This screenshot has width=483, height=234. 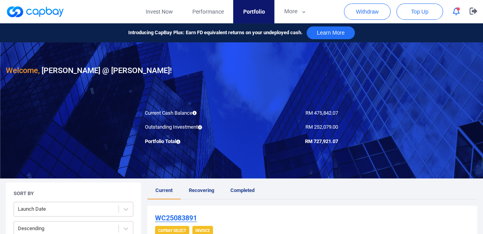 What do you see at coordinates (201, 190) in the screenshot?
I see `span: Recovering` at bounding box center [201, 190].